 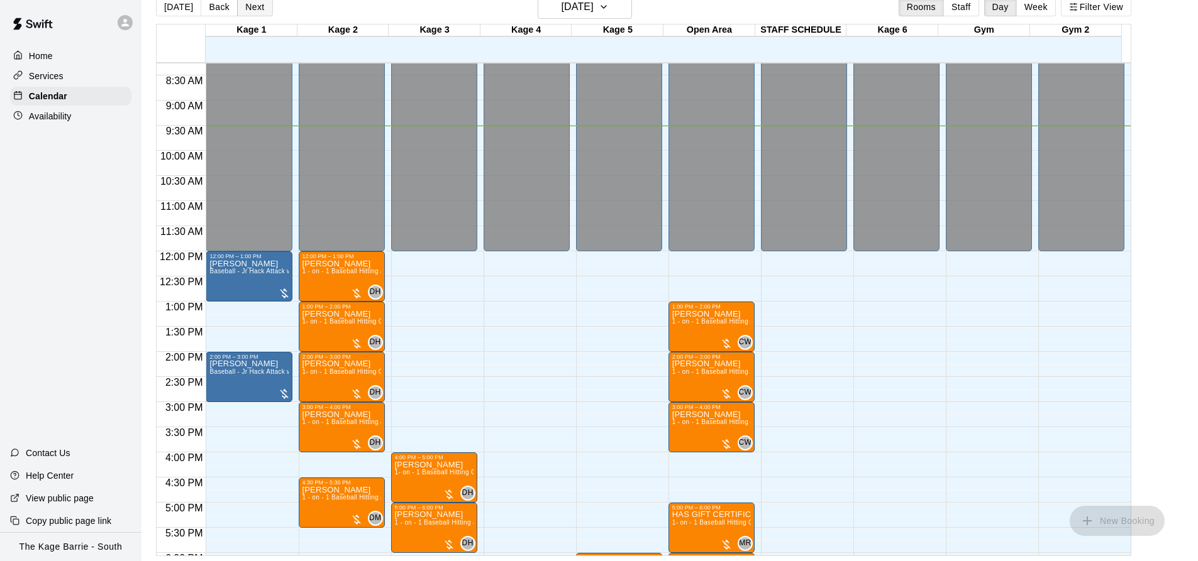 I want to click on span: 8:30 AM, so click(x=184, y=80).